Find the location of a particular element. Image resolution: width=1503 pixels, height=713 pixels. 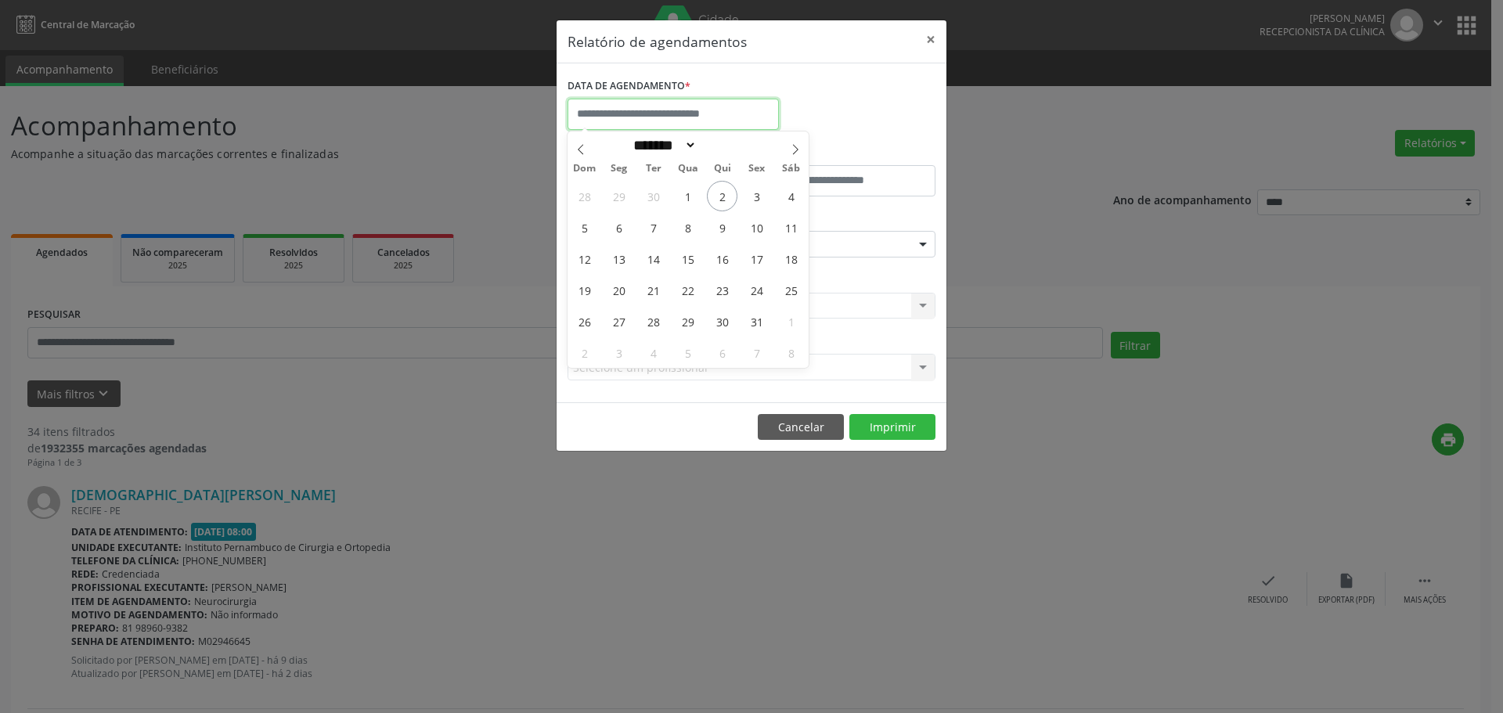

span: Outubro 20, 2025 is located at coordinates (618, 290).